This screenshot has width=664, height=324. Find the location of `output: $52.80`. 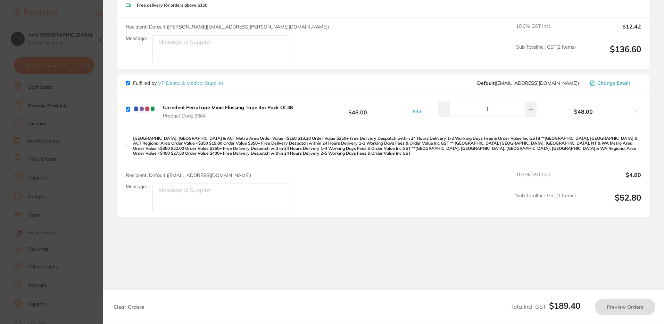

output: $52.80 is located at coordinates (611, 202).